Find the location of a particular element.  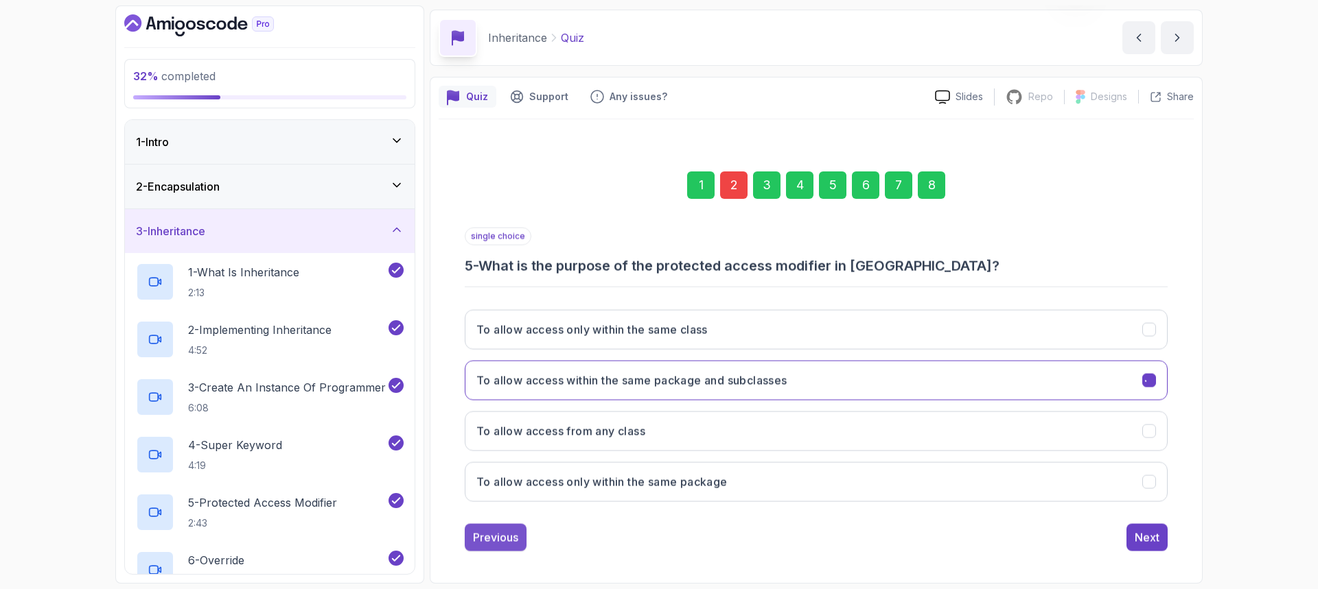

p: Any issues? is located at coordinates (638, 97).